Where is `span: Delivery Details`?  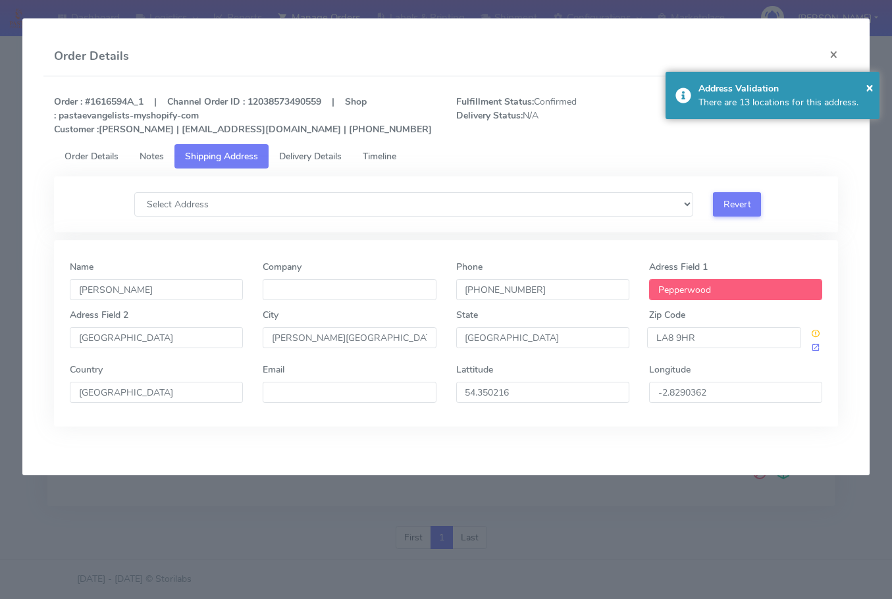
span: Delivery Details is located at coordinates (310, 156).